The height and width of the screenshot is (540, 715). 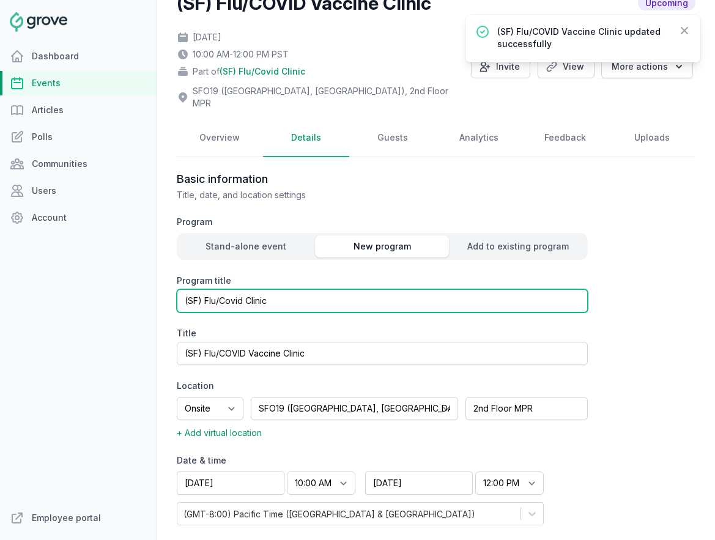 What do you see at coordinates (220, 138) in the screenshot?
I see `a: Overview` at bounding box center [220, 138].